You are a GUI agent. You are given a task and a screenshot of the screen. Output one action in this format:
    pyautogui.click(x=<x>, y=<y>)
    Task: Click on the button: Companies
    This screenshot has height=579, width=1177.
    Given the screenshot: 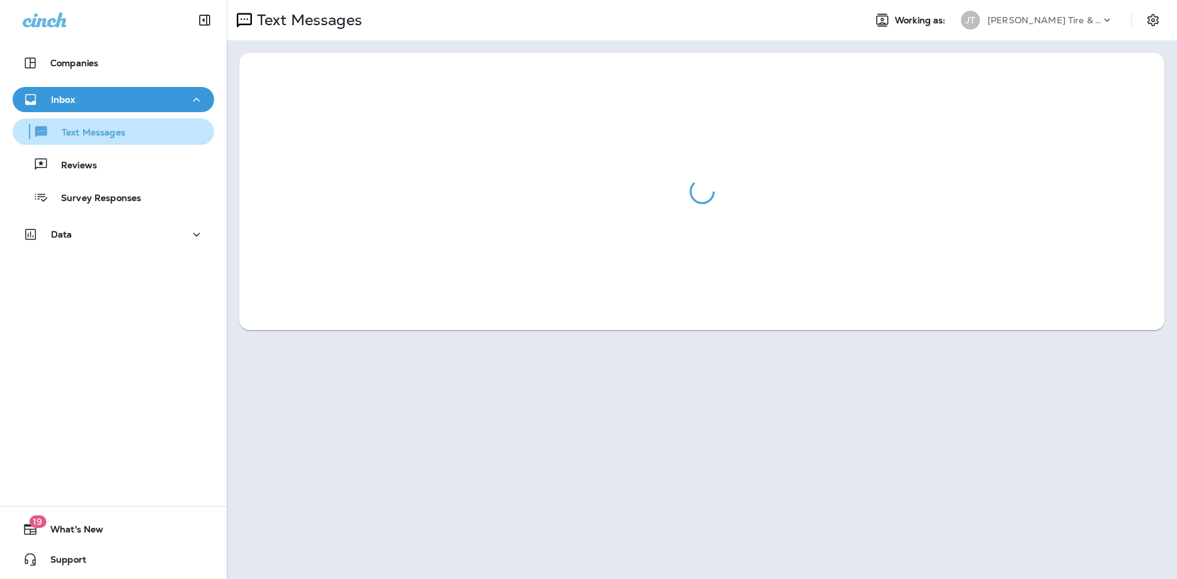 What is the action you would take?
    pyautogui.click(x=113, y=63)
    